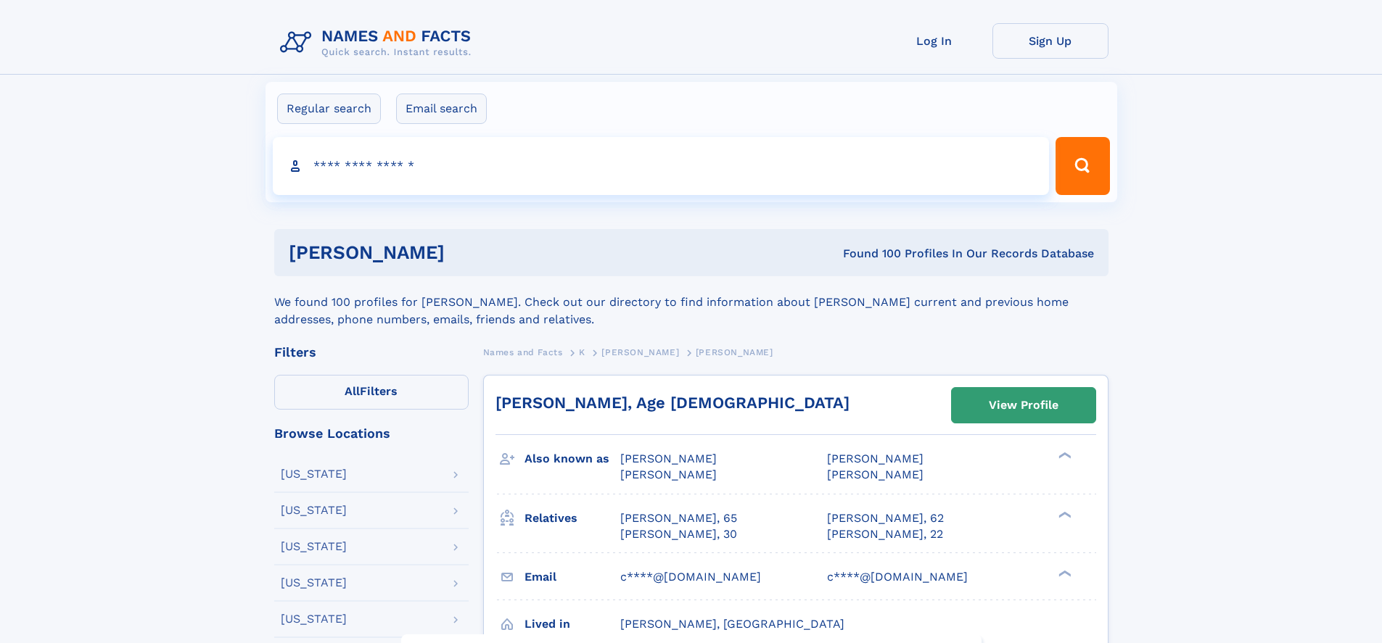 This screenshot has width=1382, height=643. What do you see at coordinates (352, 391) in the screenshot?
I see `span: All` at bounding box center [352, 391].